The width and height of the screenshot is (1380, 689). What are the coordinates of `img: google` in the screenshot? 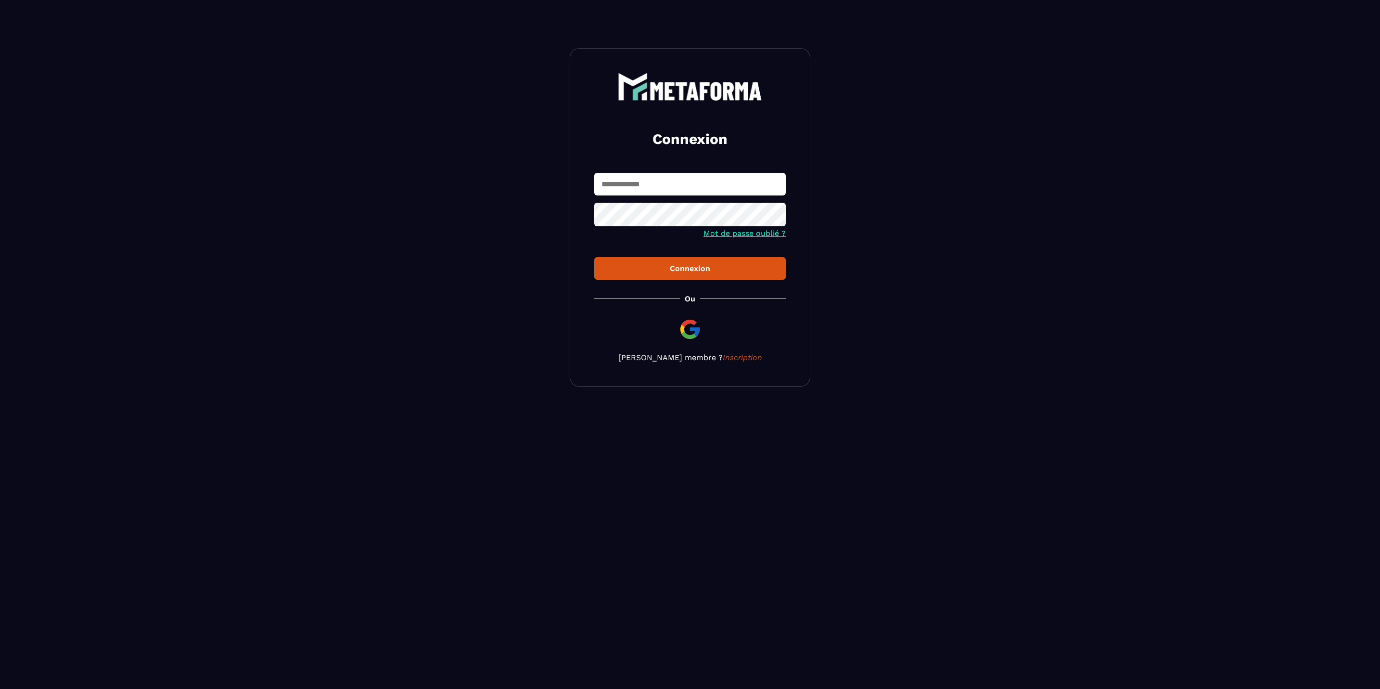 It's located at (690, 329).